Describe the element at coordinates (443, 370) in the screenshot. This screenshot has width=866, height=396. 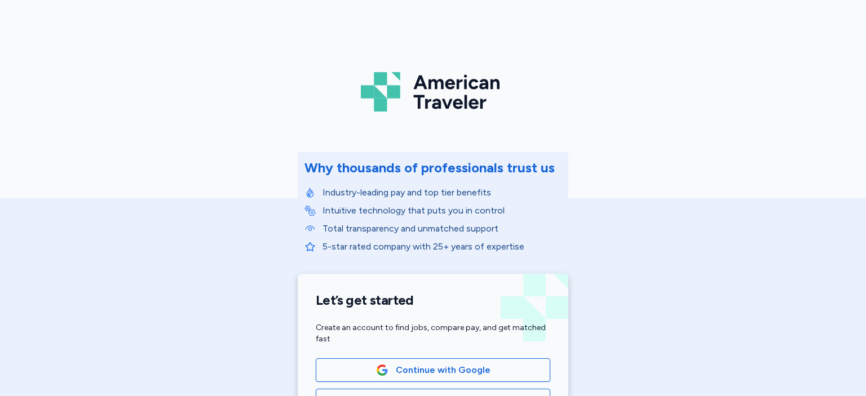
I see `span: Continue with Google` at that location.